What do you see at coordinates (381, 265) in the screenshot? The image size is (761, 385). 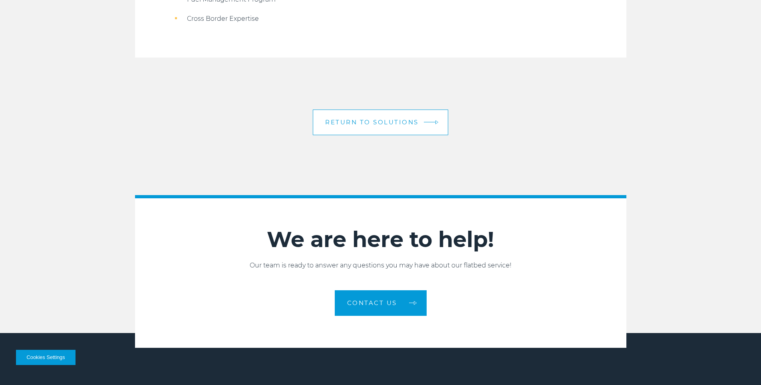 I see `p: Our team is ready to answer any questions you may have about our flatbed service!` at bounding box center [381, 265].